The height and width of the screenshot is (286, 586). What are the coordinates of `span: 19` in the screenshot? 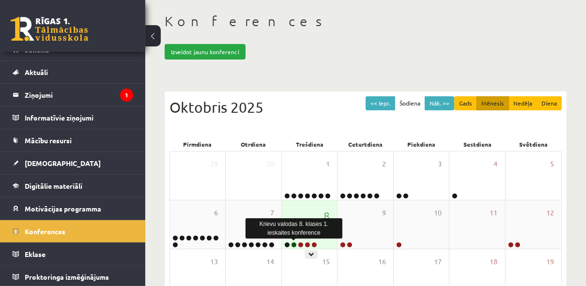 It's located at (550, 262).